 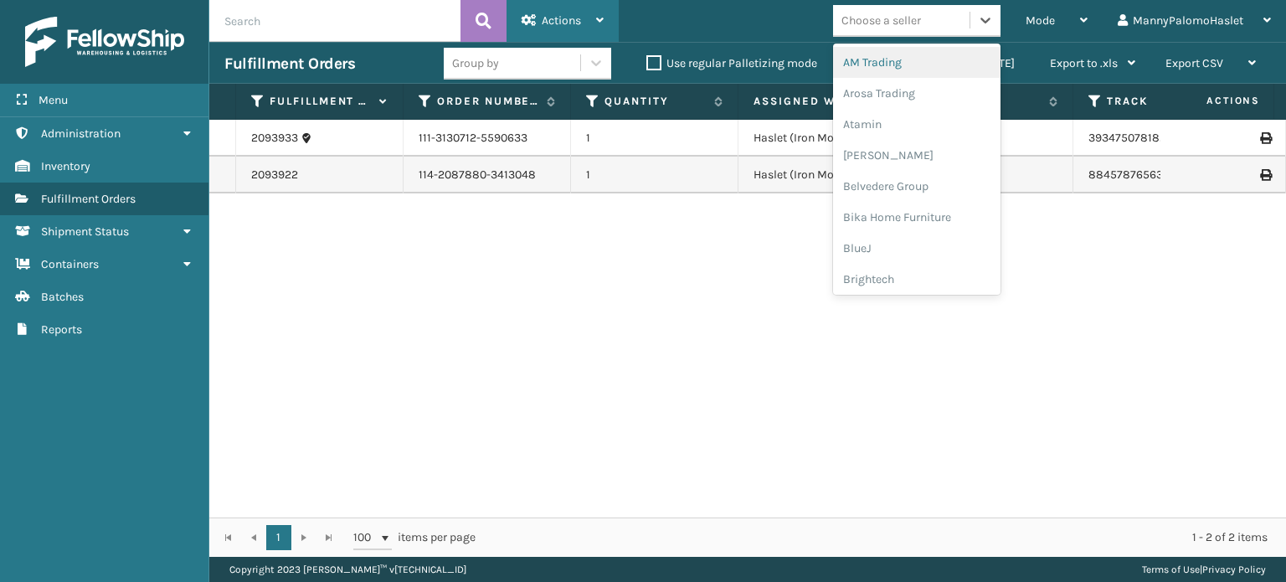 What do you see at coordinates (731, 63) in the screenshot?
I see `label: Use regular Palletizing mode` at bounding box center [731, 63].